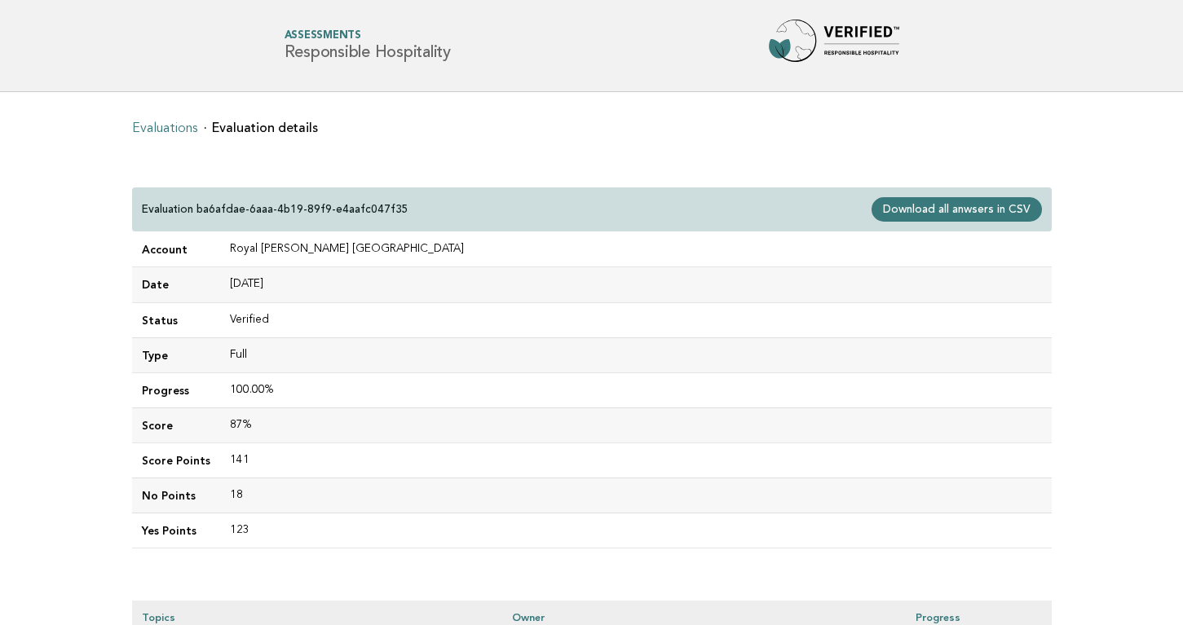 The width and height of the screenshot is (1183, 625). Describe the element at coordinates (176, 284) in the screenshot. I see `td: Date` at that location.